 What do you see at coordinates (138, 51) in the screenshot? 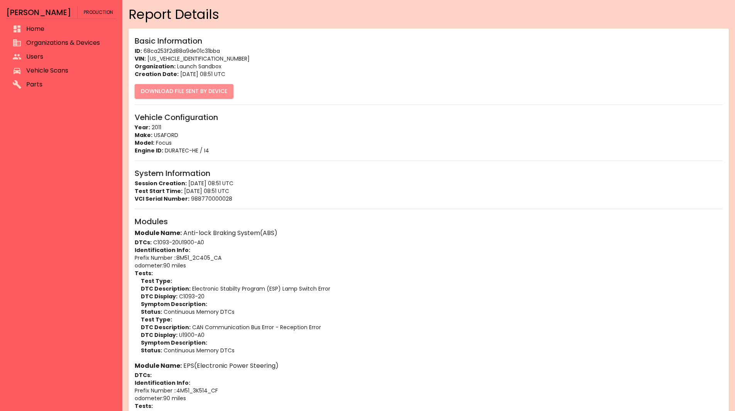
I see `strong: ID:` at bounding box center [138, 51].